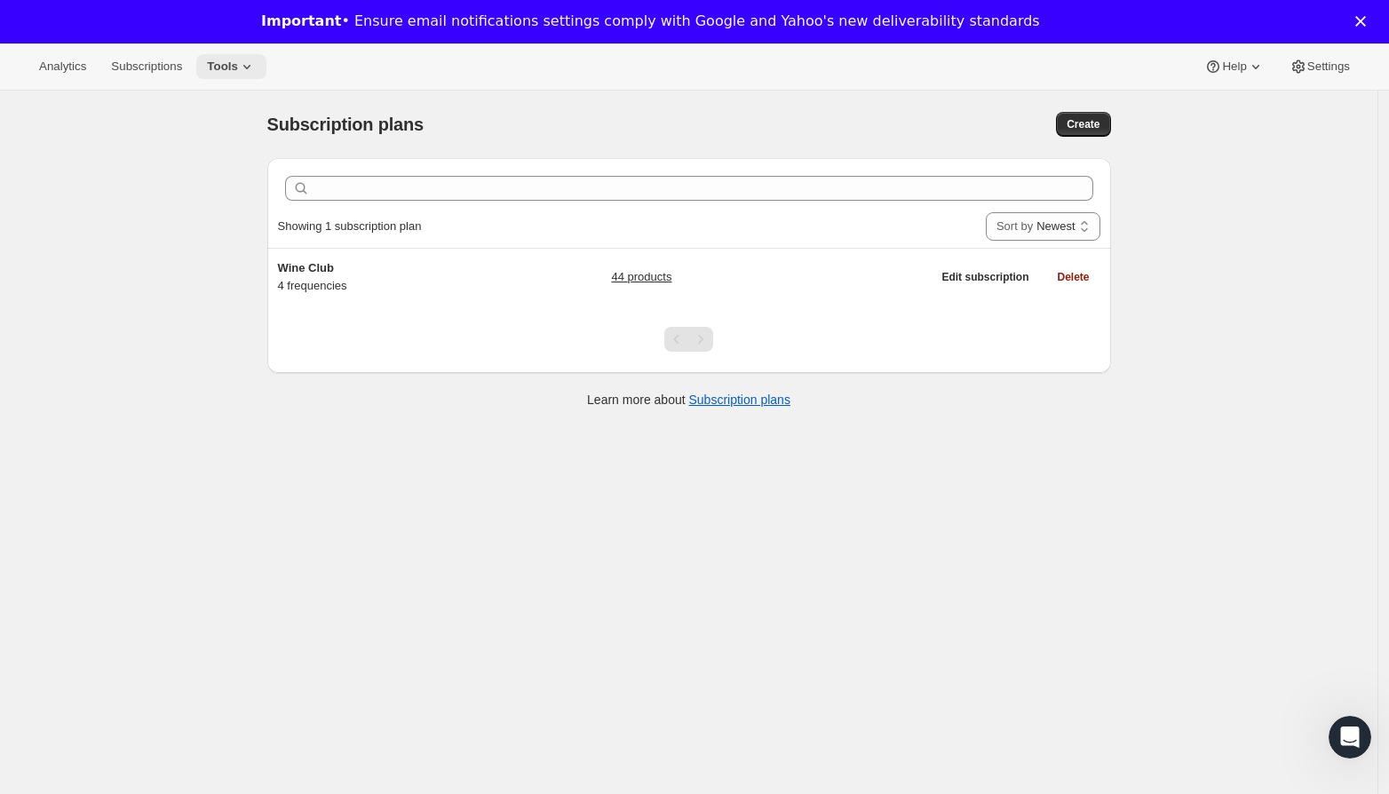 The width and height of the screenshot is (1389, 794). What do you see at coordinates (650, 21) in the screenshot?
I see `div: • Ensure email notifications settings comply with Google and Yahoo's new deliverability standards` at bounding box center [650, 21].